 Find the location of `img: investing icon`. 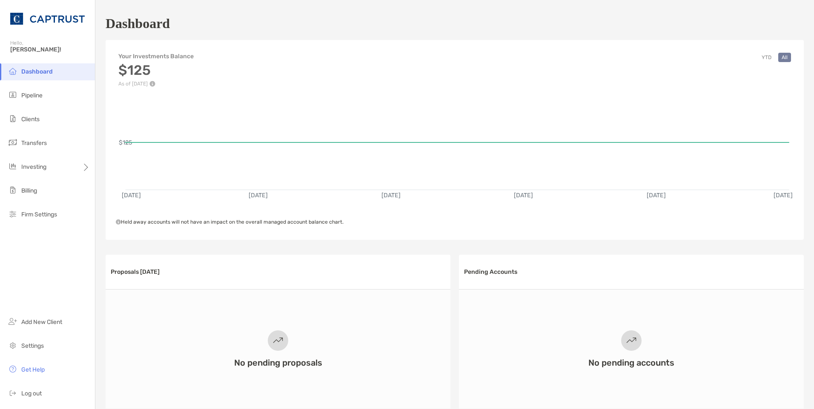

img: investing icon is located at coordinates (13, 166).